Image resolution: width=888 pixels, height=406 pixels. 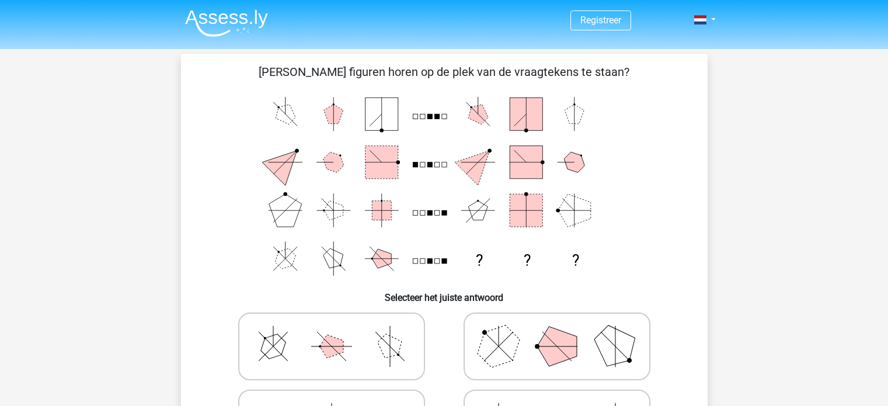 I want to click on a: Registreer, so click(x=601, y=20).